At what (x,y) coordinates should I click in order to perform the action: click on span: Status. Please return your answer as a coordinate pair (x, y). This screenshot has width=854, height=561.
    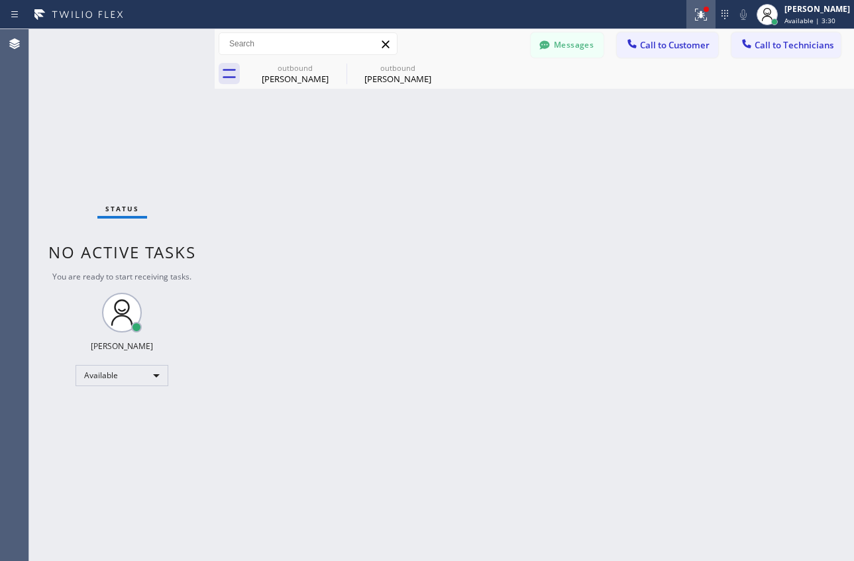
    Looking at the image, I should click on (122, 209).